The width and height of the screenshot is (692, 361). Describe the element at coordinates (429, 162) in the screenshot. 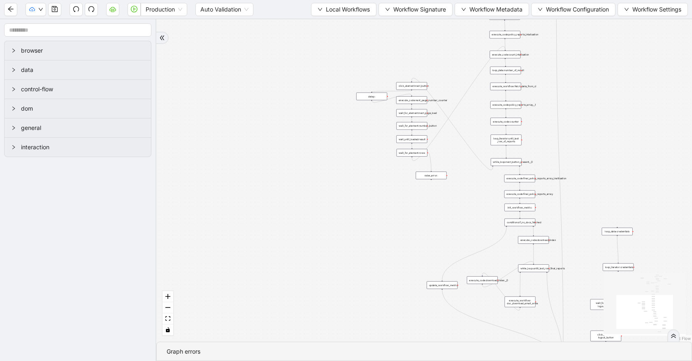

I see `g: Edge from wait_for_element:rows to raise_error:` at that location.